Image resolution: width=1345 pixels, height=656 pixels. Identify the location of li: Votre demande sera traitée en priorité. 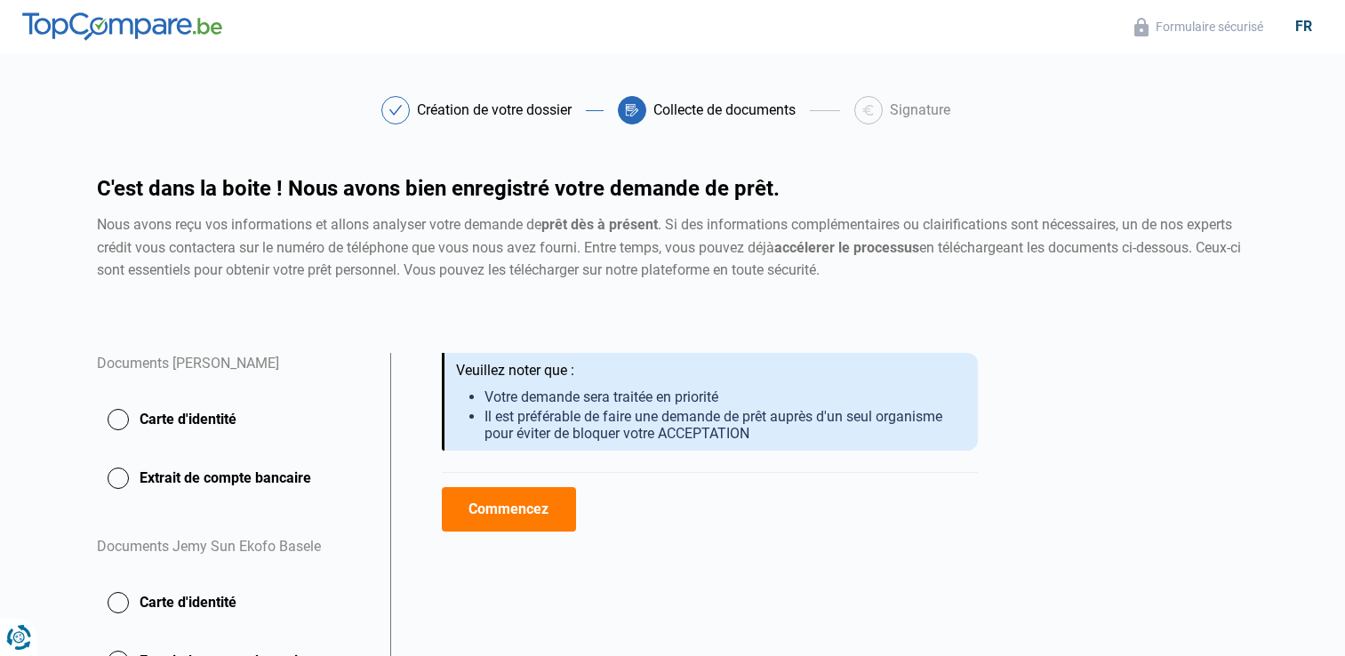
(724, 397).